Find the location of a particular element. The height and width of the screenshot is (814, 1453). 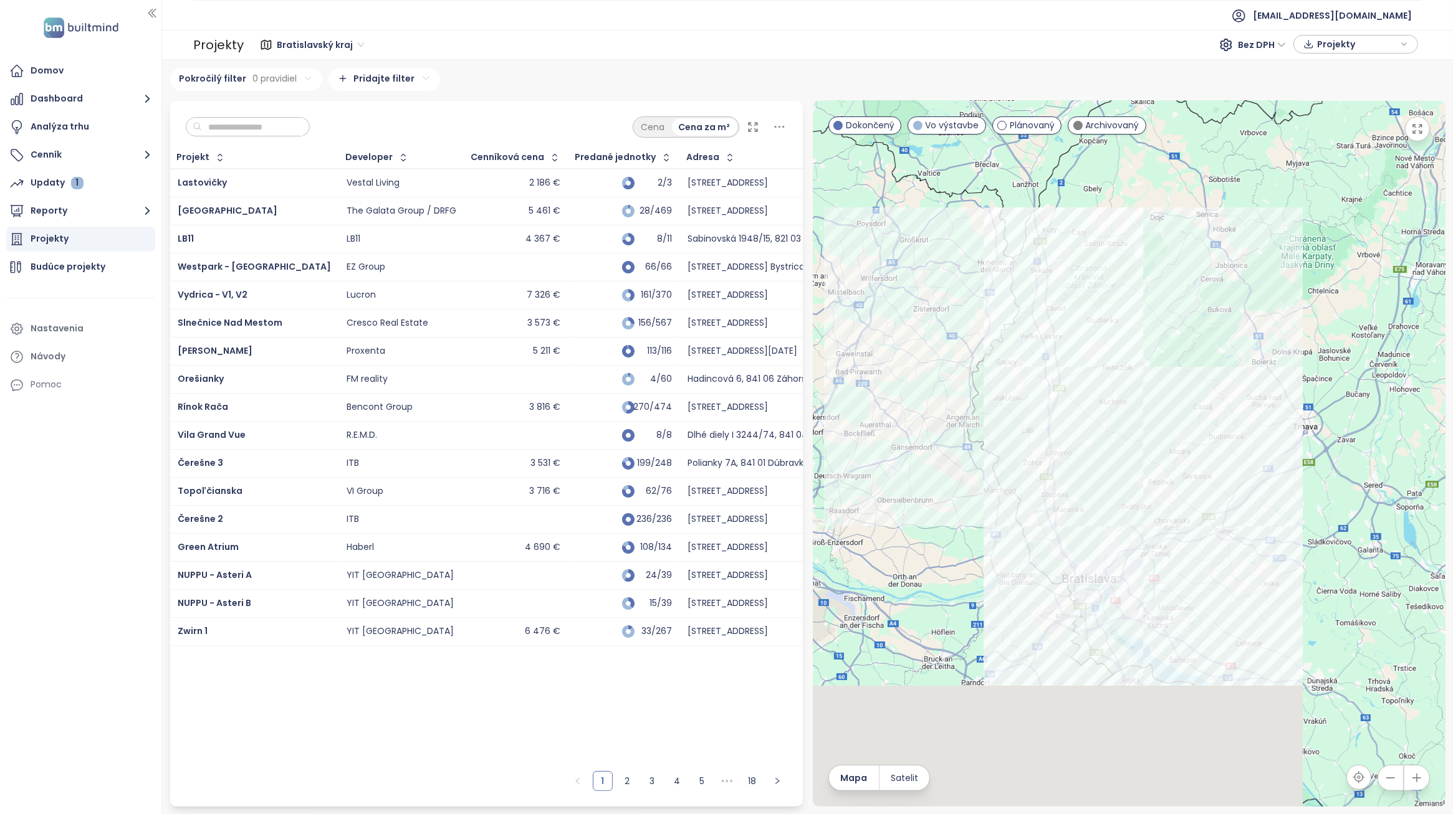

a: Topoľčianska is located at coordinates (210, 491).